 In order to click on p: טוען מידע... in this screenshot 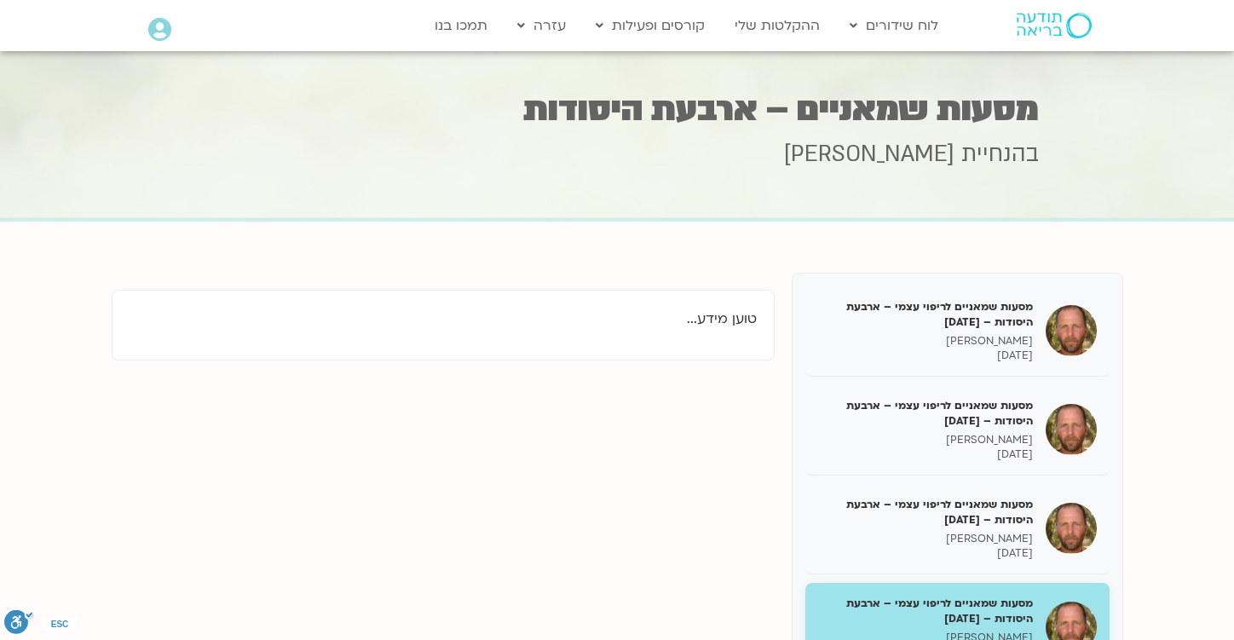, I will do `click(443, 319)`.